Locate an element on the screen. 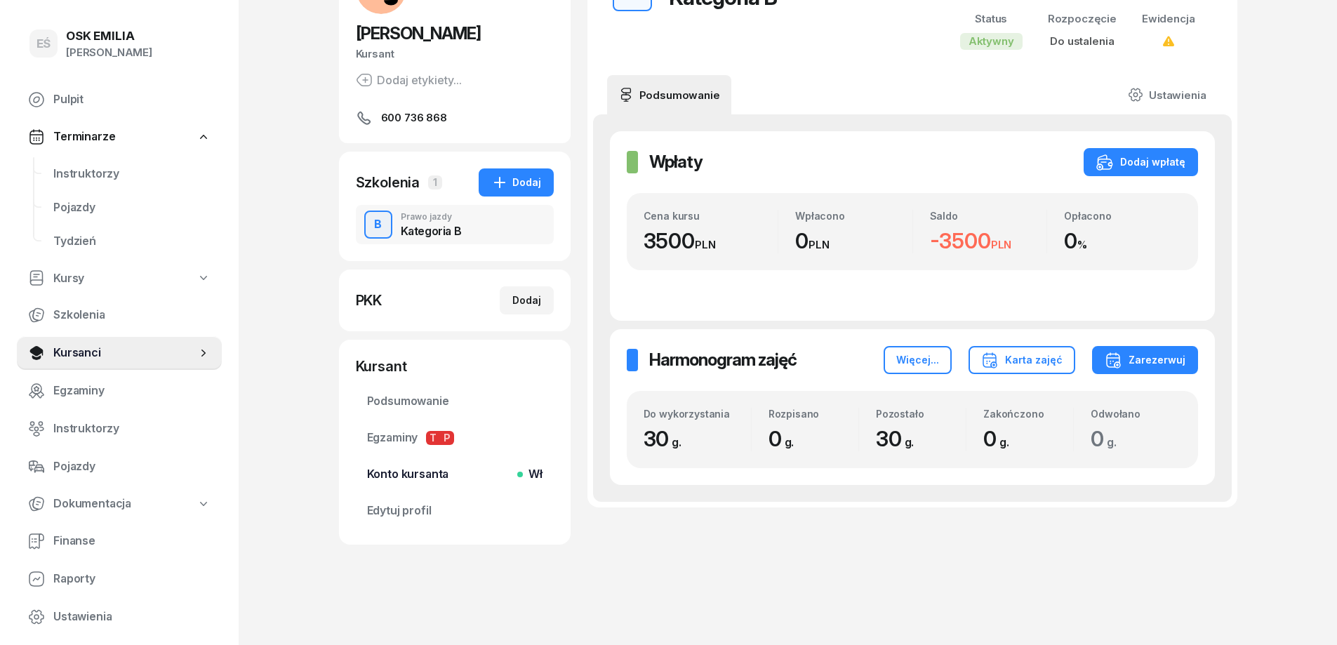  button: B is located at coordinates (378, 225).